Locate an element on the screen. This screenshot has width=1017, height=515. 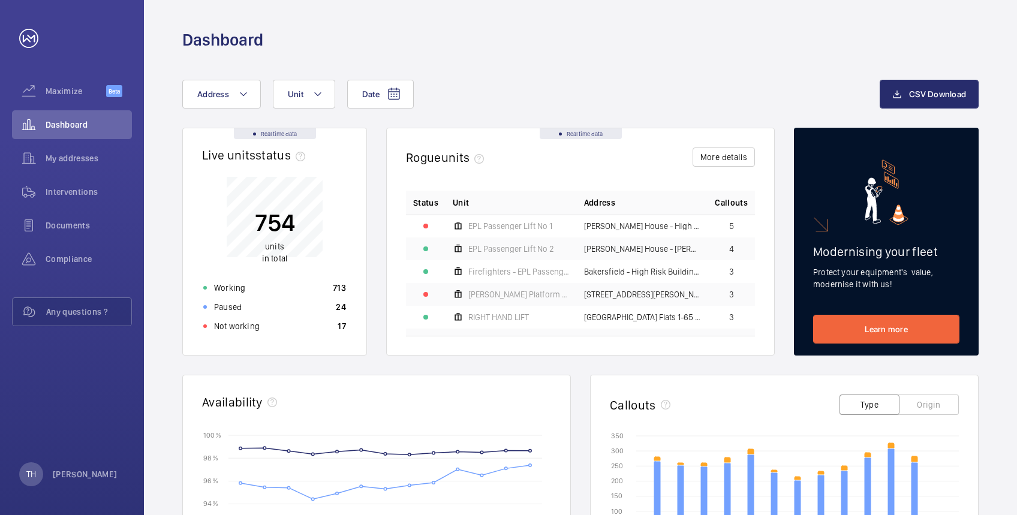
p: in total is located at coordinates (275, 253).